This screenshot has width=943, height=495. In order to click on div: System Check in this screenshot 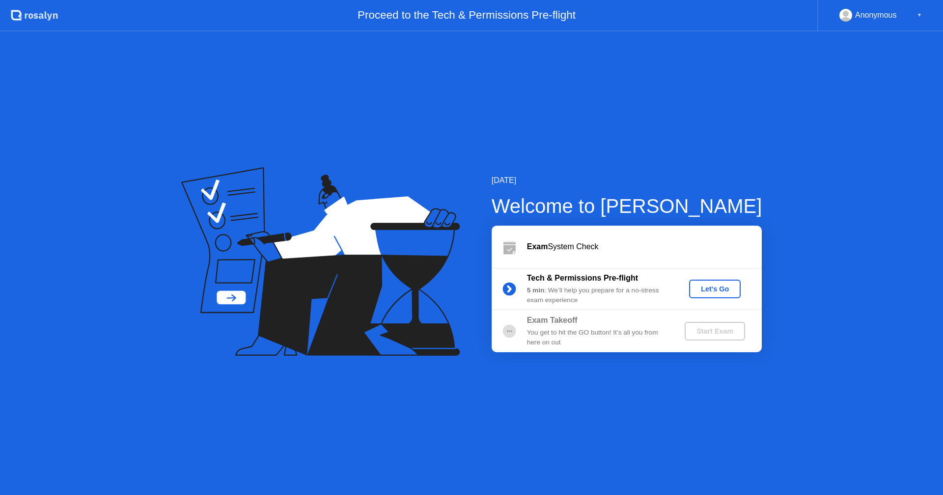, I will do `click(644, 247)`.